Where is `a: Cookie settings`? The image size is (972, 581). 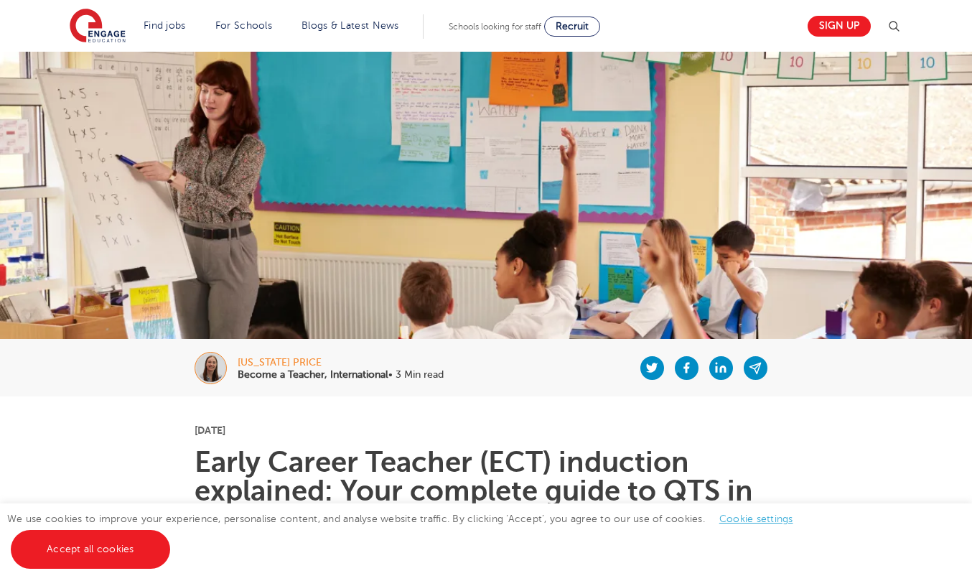
a: Cookie settings is located at coordinates (756, 518).